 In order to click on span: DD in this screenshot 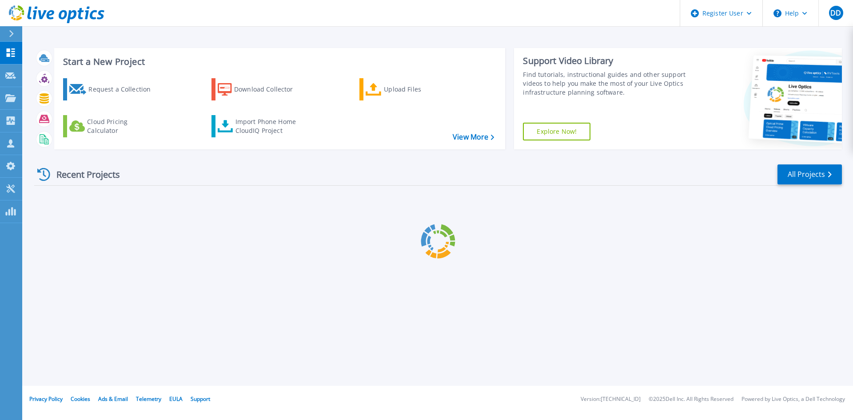, I will do `click(836, 13)`.